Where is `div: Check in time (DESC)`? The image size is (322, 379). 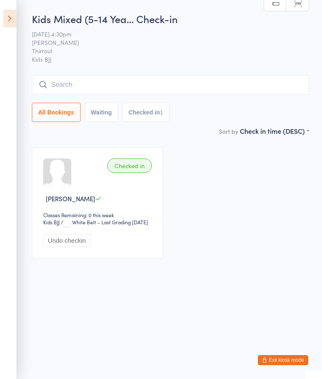 div: Check in time (DESC) is located at coordinates (274, 131).